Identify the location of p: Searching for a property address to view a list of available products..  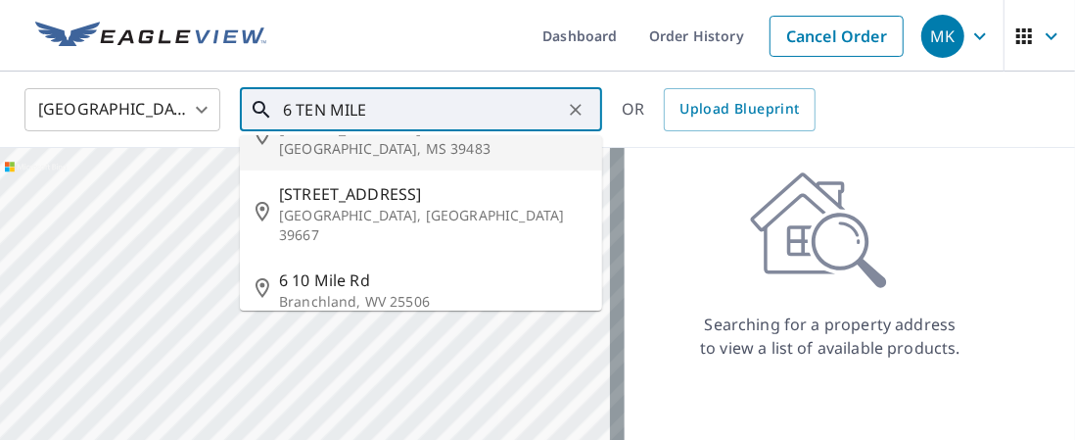
(830, 336).